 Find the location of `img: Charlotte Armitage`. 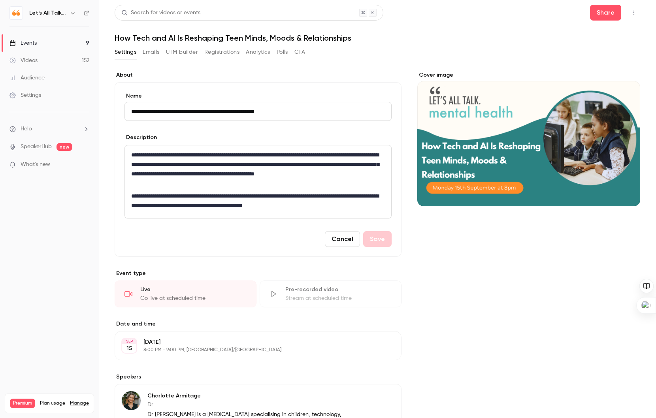

img: Charlotte Armitage is located at coordinates (131, 401).